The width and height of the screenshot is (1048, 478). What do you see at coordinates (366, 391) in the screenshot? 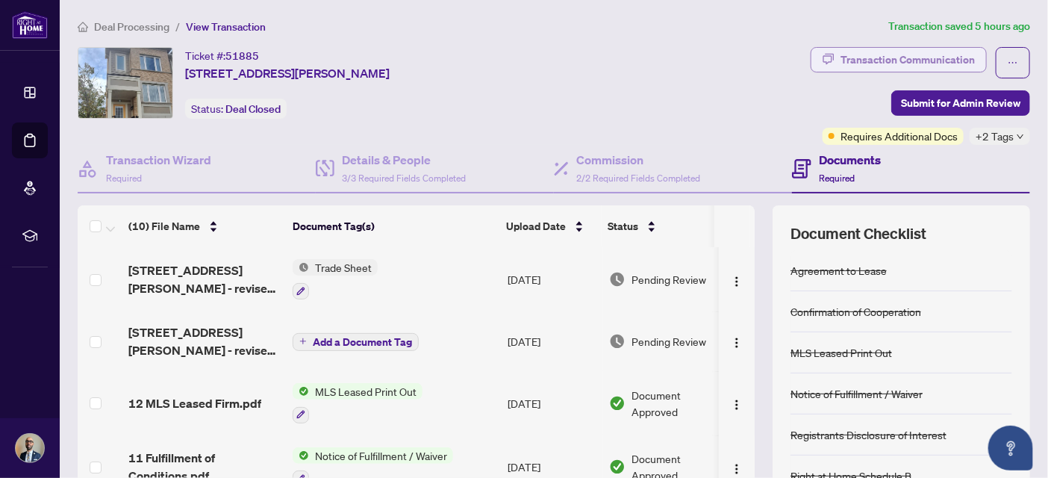
I see `span: MLS Leased Print Out` at bounding box center [366, 391].